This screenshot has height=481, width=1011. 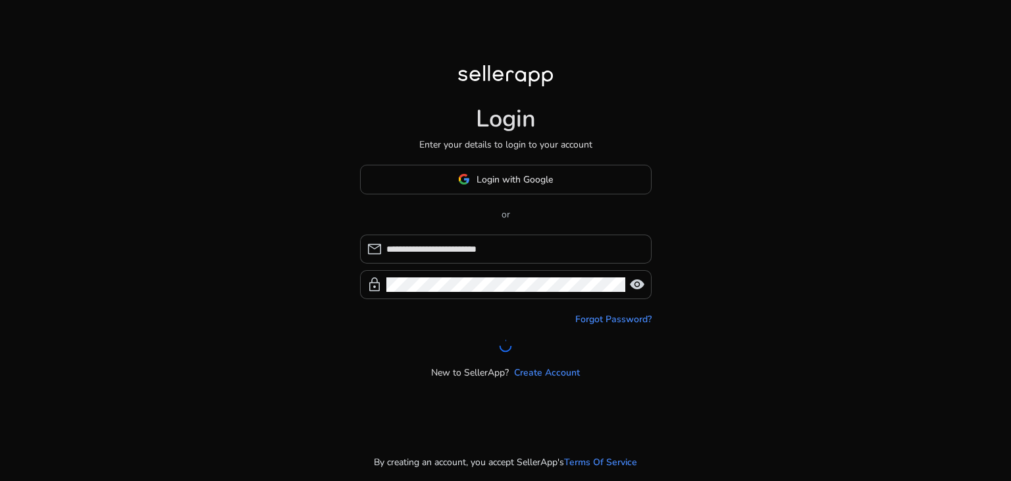 What do you see at coordinates (637, 284) in the screenshot?
I see `span: visibility` at bounding box center [637, 284].